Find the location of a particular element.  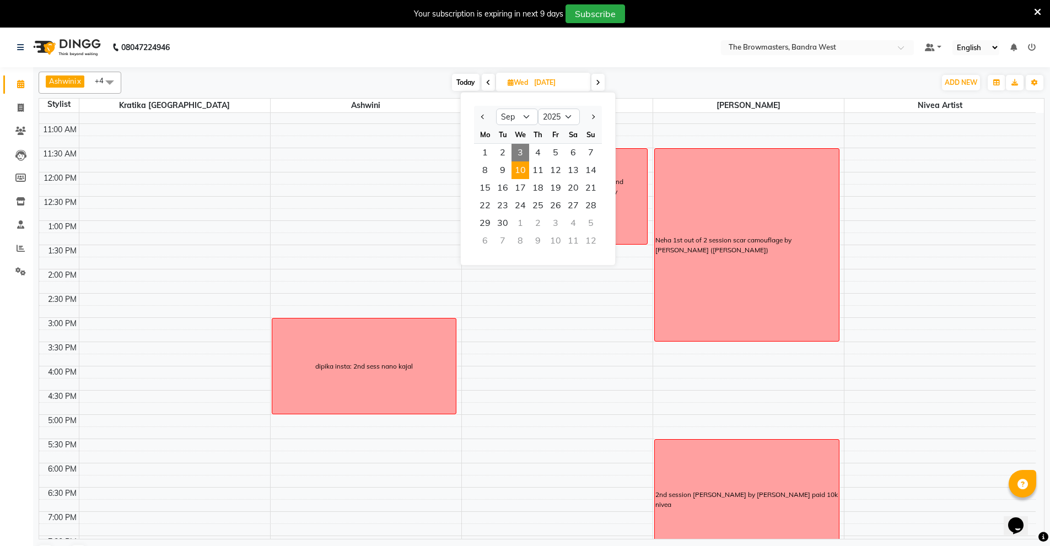

a: x is located at coordinates (78, 81).